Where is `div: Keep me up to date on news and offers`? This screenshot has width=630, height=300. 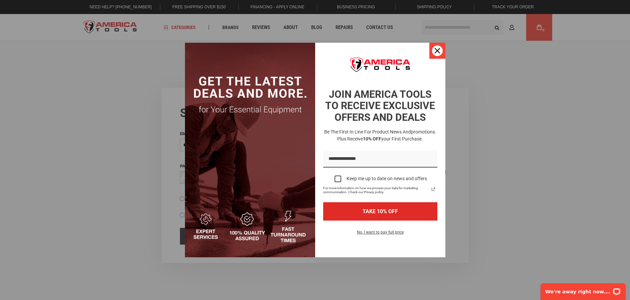
div: Keep me up to date on news and offers is located at coordinates (387, 179).